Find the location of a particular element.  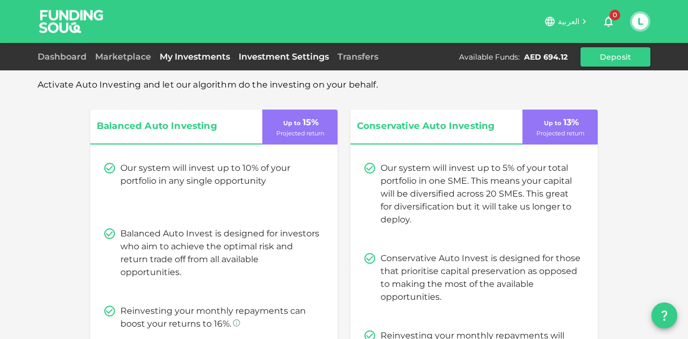

p: Conservative Auto Invest is designed for those that prioritise capital preservation as opposed to... is located at coordinates (481, 278).